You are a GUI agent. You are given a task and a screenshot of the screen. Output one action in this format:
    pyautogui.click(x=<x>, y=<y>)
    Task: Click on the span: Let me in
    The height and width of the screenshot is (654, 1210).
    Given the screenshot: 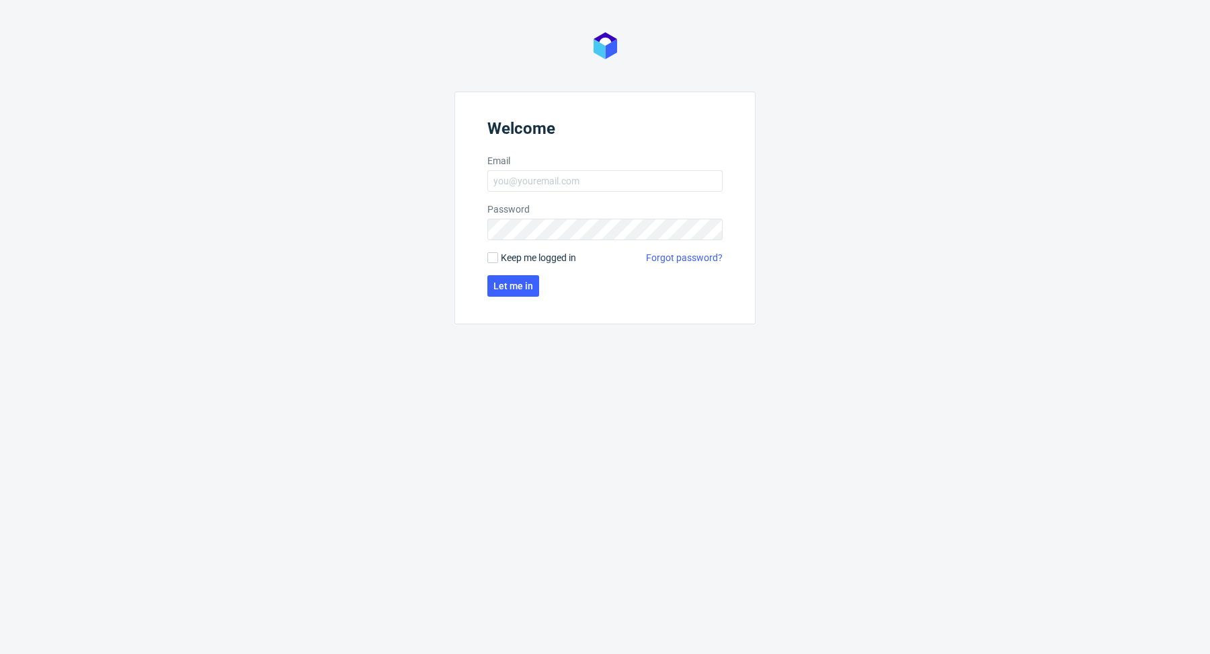 What is the action you would take?
    pyautogui.click(x=513, y=286)
    